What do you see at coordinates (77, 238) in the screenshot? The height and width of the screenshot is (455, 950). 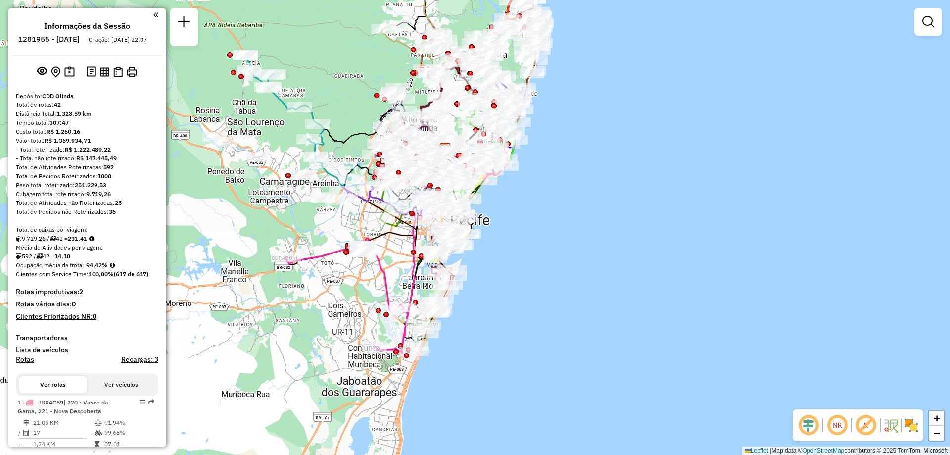 I see `strong: 231,41` at bounding box center [77, 238].